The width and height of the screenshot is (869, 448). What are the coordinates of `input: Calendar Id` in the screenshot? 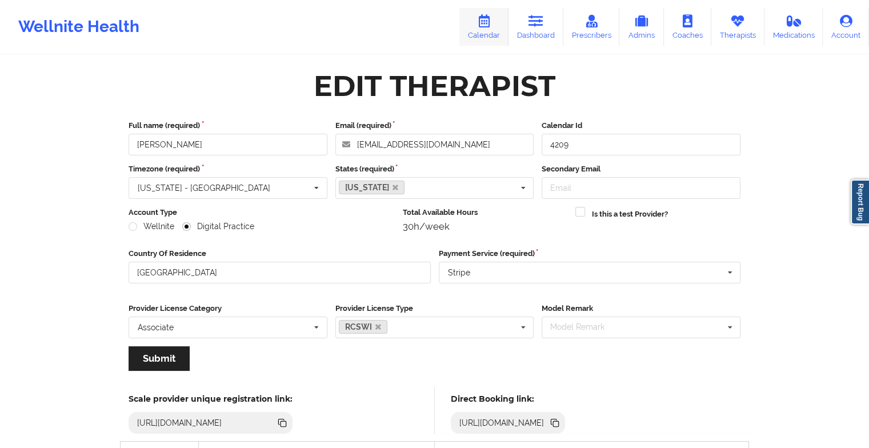 It's located at (641, 145).